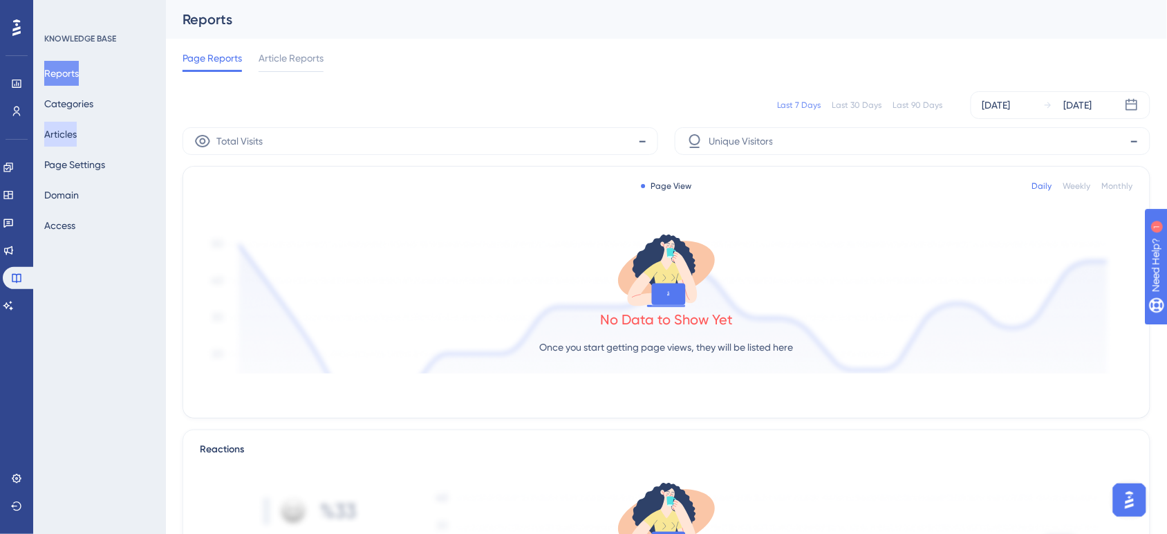  I want to click on button: Domain, so click(62, 195).